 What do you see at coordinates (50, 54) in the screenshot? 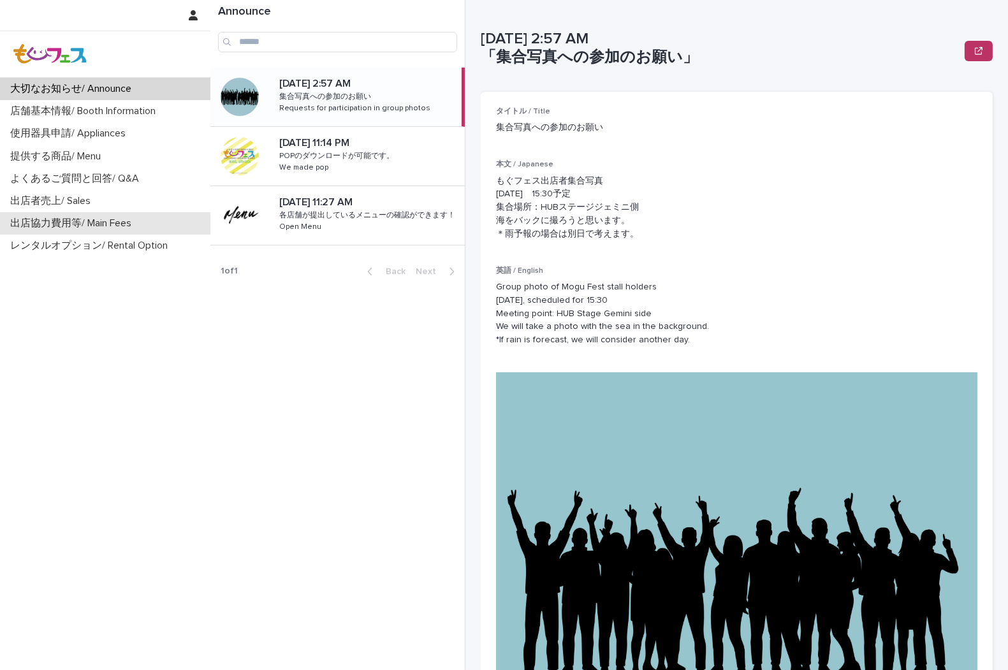
I see `img: Z8gcrWHQVC4NX3Wf4olx` at bounding box center [50, 54].